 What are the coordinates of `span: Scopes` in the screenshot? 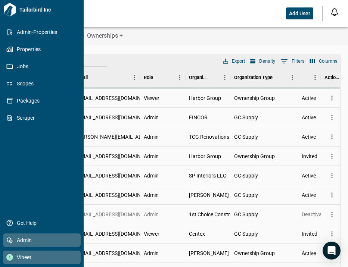 It's located at (43, 84).